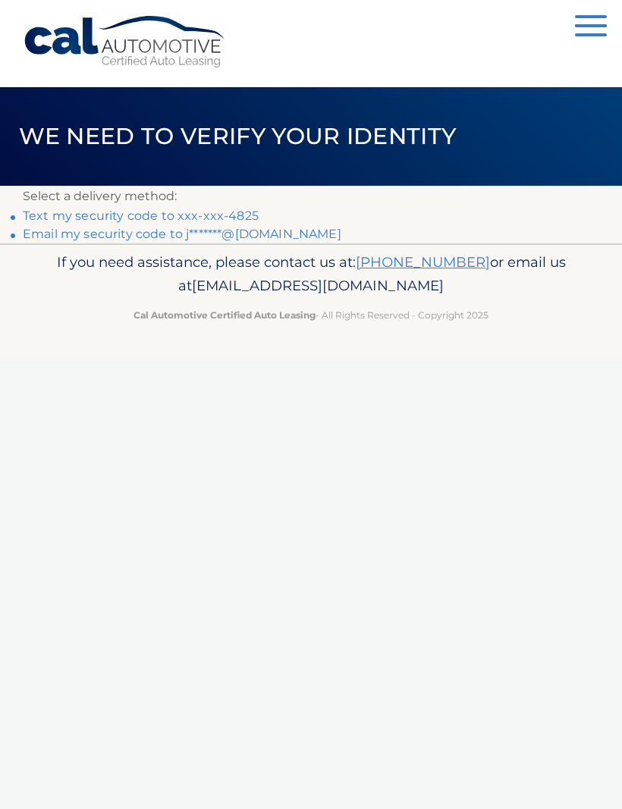 This screenshot has width=622, height=809. Describe the element at coordinates (311, 315) in the screenshot. I see `p: - All Rights Reserved - Copyright 2025` at that location.